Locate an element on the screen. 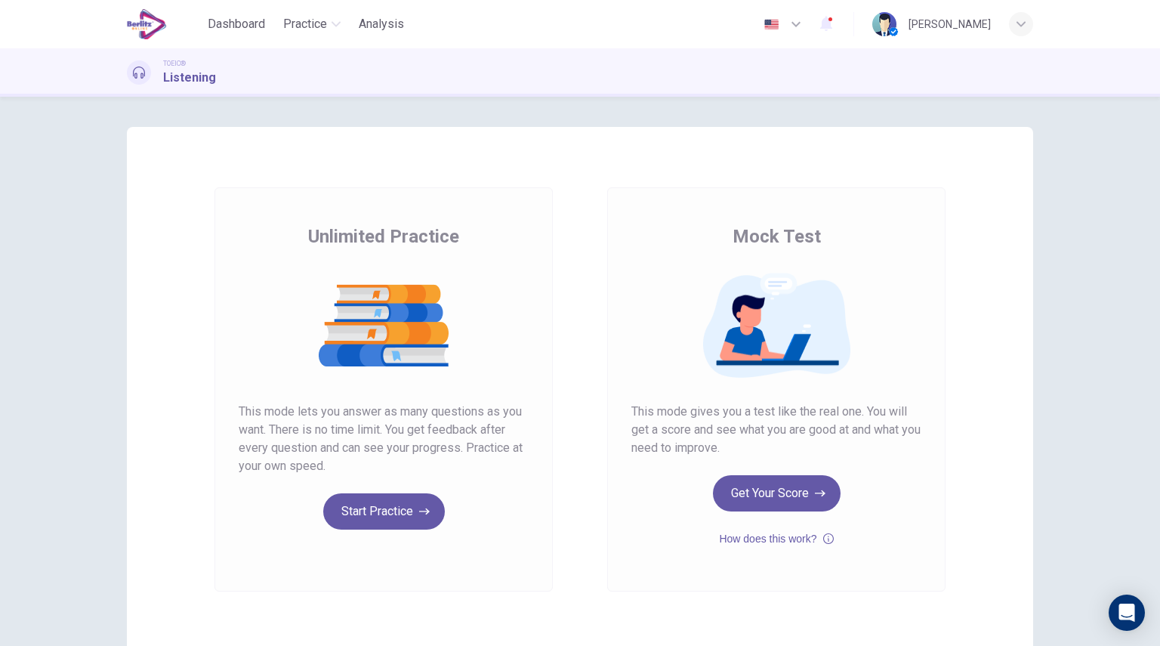  button: Analysis is located at coordinates (381, 24).